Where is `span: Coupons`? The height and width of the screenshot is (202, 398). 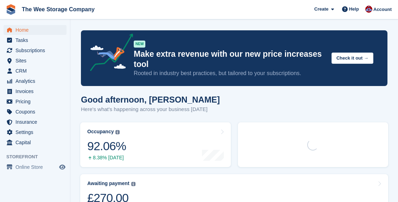
span: Coupons is located at coordinates (37, 112).